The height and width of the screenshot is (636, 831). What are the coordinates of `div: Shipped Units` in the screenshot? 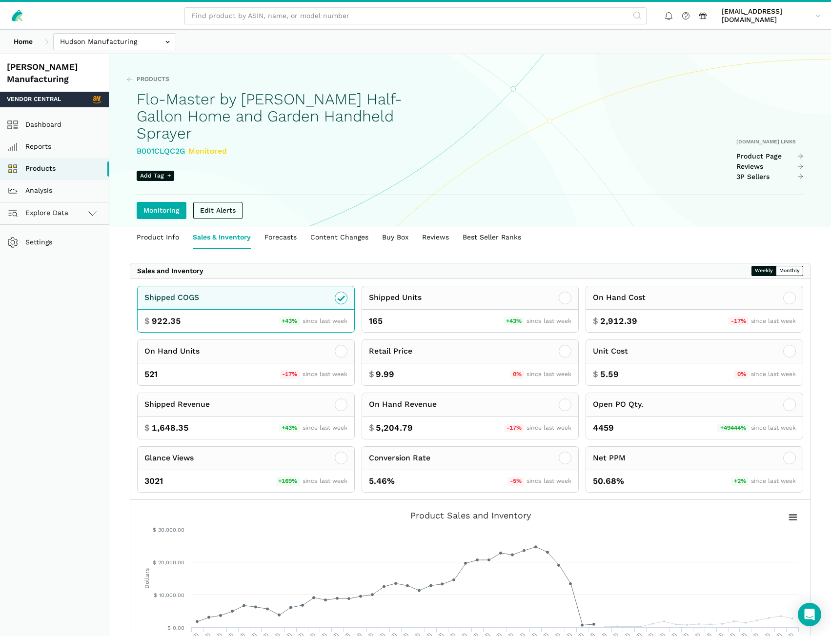 It's located at (395, 298).